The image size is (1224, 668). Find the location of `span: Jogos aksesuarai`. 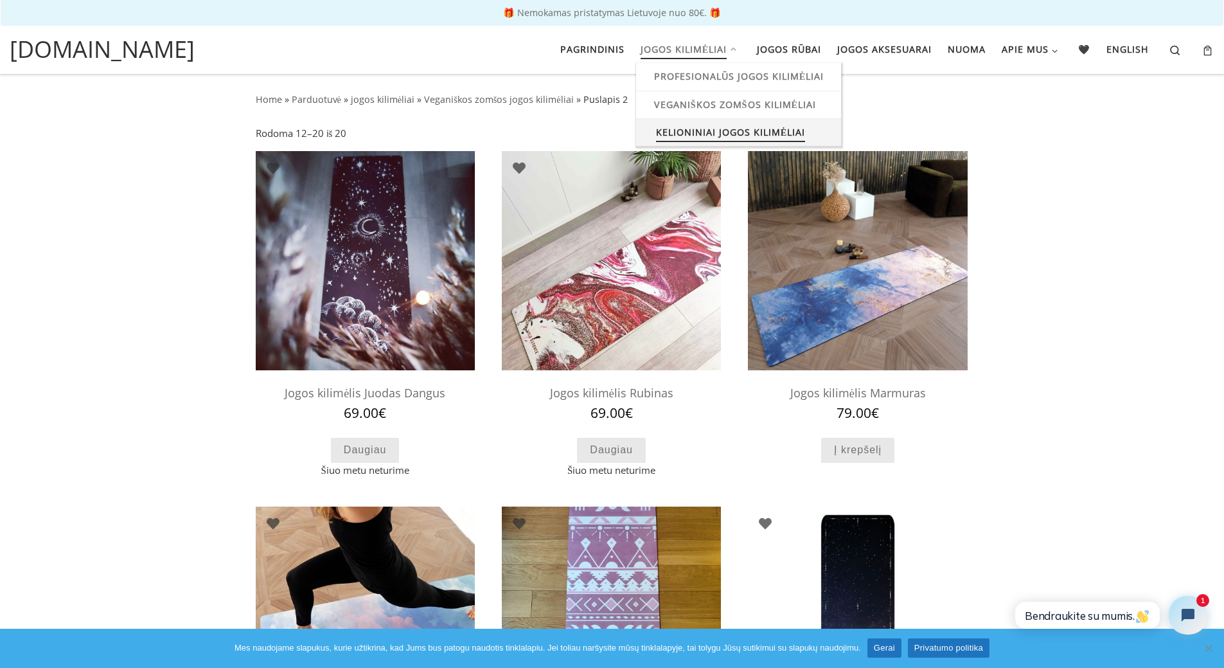

span: Jogos aksesuarai is located at coordinates (884, 48).